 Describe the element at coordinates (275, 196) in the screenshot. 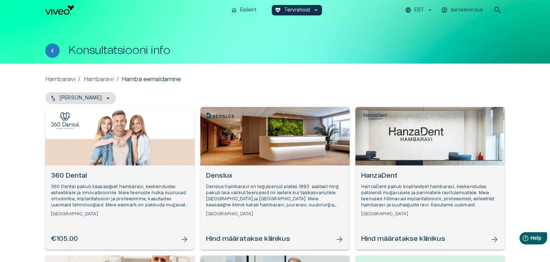

I see `p: Denslux hambaravi on tegutsenud alates 1993. aastast ning pakub laia valikut teenuseid nii lastel...` at that location.